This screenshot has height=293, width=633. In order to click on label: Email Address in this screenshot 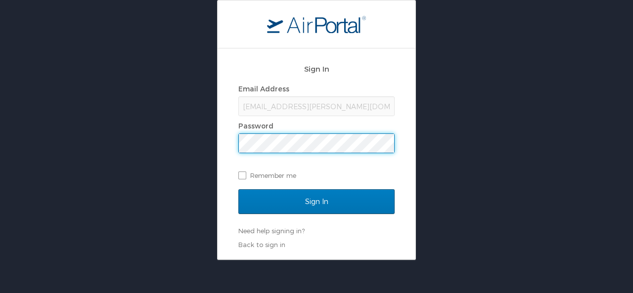, I will do `click(264, 89)`.